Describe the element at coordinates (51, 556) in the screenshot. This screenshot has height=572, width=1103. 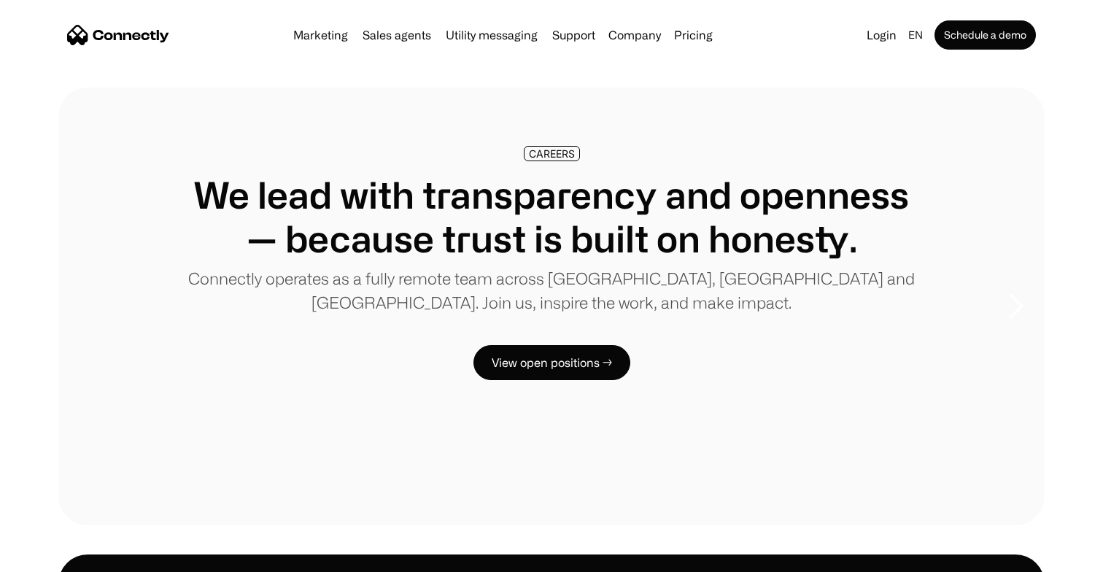
I see `aside: Language selected: English` at that location.